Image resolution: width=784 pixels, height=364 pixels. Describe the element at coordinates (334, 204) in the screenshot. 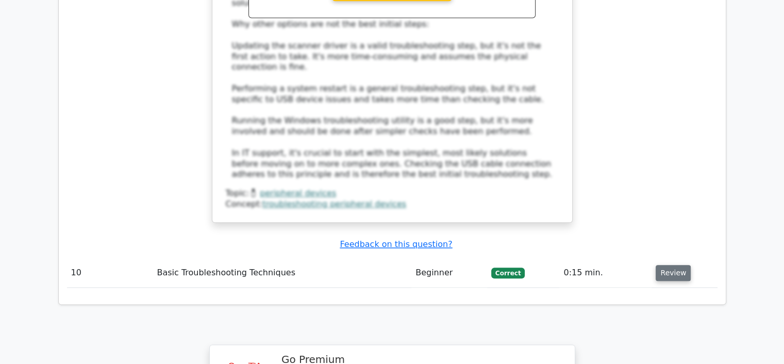

I see `a: troubleshooting peripheral devices` at that location.